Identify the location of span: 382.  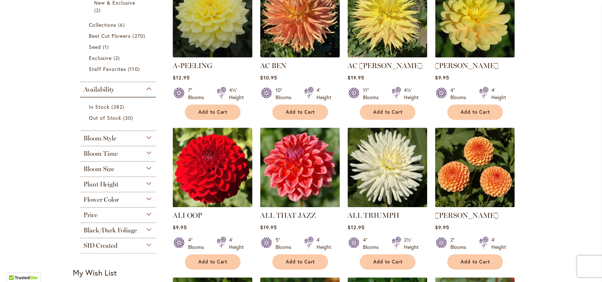
(119, 107).